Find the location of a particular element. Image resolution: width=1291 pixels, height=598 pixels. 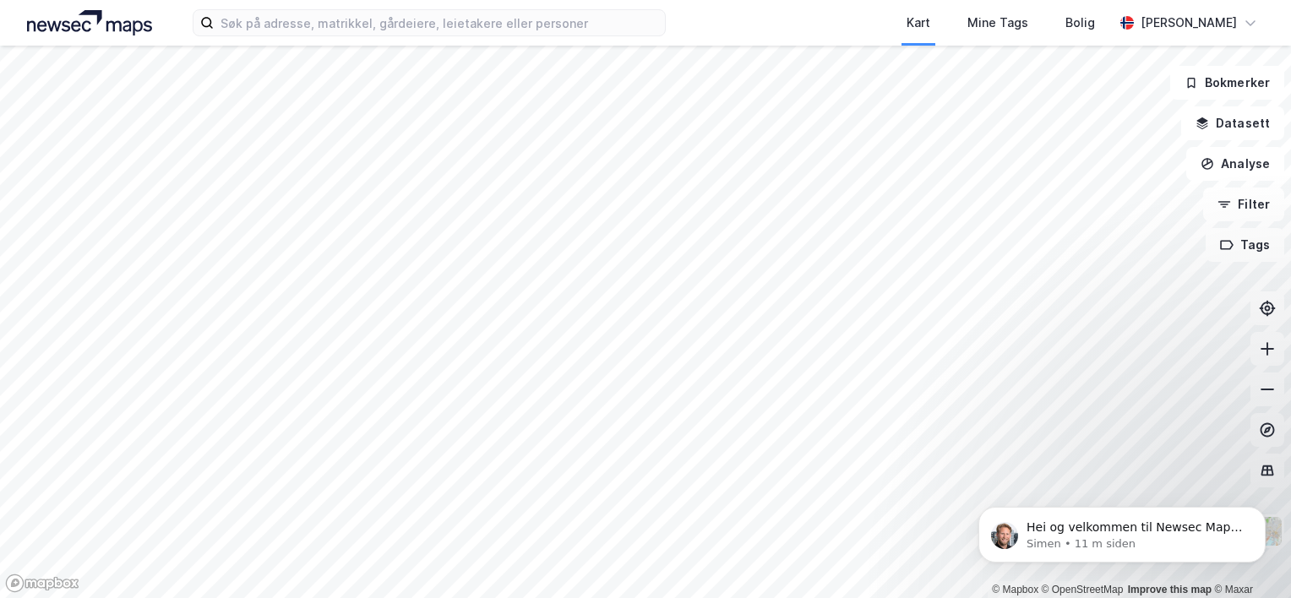

a: Improve this map is located at coordinates (1169, 590).